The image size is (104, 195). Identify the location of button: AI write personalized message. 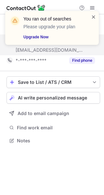
(53, 98).